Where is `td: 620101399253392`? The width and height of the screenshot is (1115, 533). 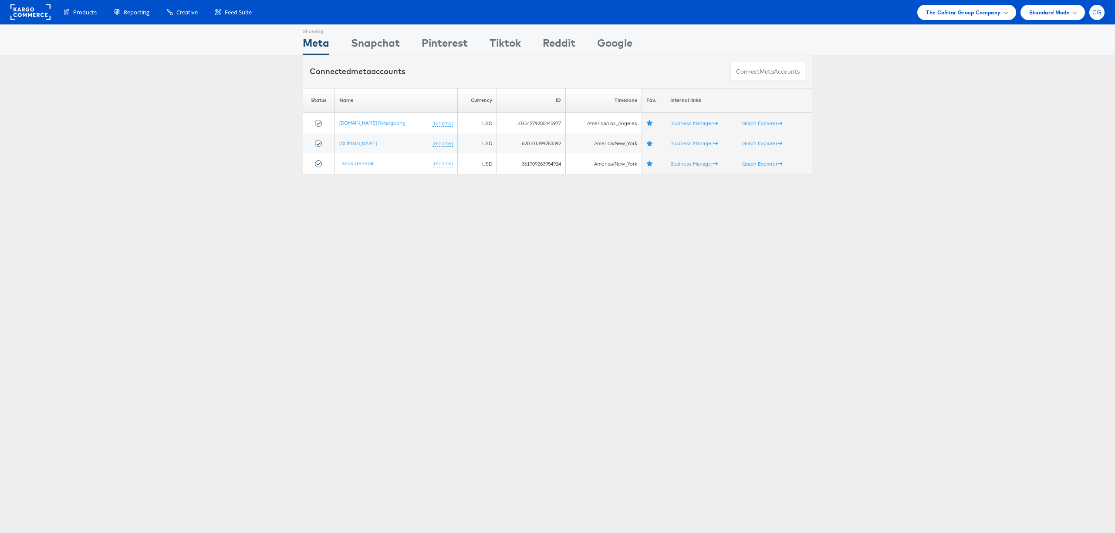 td: 620101399253392 is located at coordinates (531, 143).